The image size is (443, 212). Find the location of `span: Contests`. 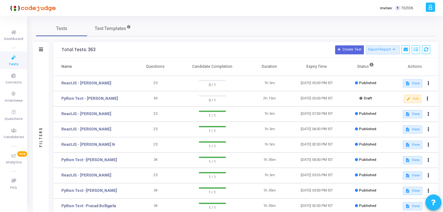

span: Contests is located at coordinates (13, 82).